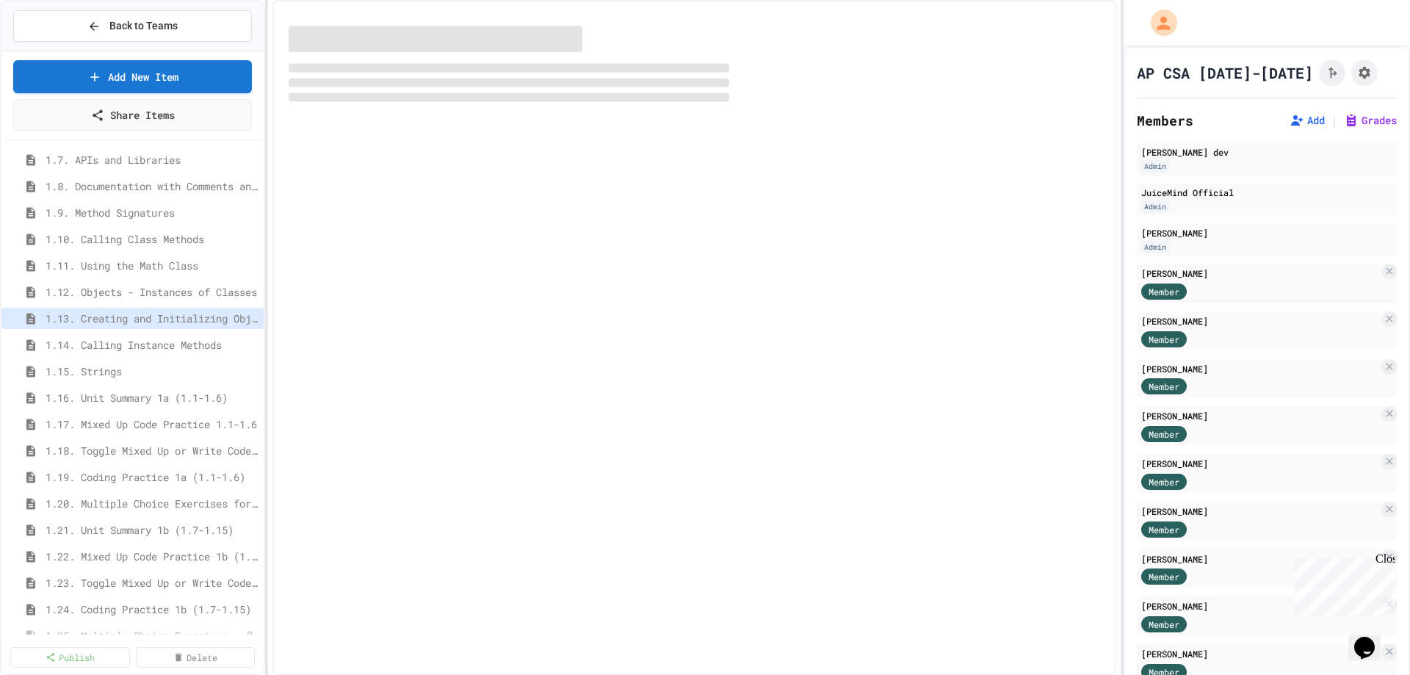  What do you see at coordinates (132, 115) in the screenshot?
I see `a: Share Items` at bounding box center [132, 115].